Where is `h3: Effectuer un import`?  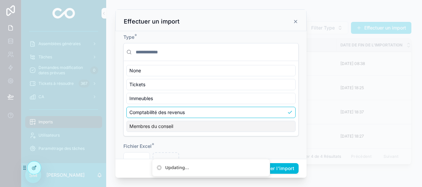 h3: Effectuer un import is located at coordinates (152, 22).